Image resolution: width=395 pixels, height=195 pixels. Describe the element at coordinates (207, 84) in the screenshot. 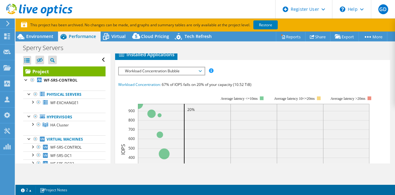

I see `span: 67% of IOPS falls on 20% of your capacity (10.52 TiB)` at that location.